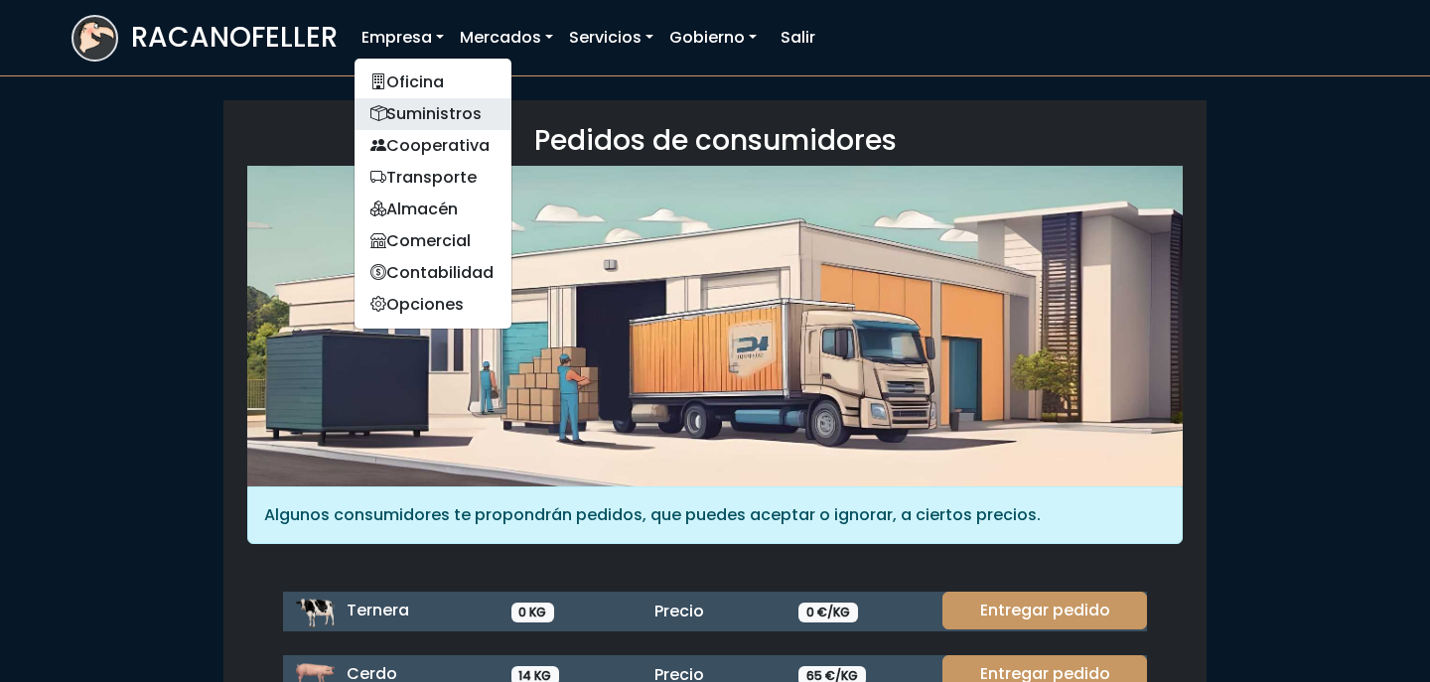  Describe the element at coordinates (433, 273) in the screenshot. I see `a: Contabilidad` at that location.